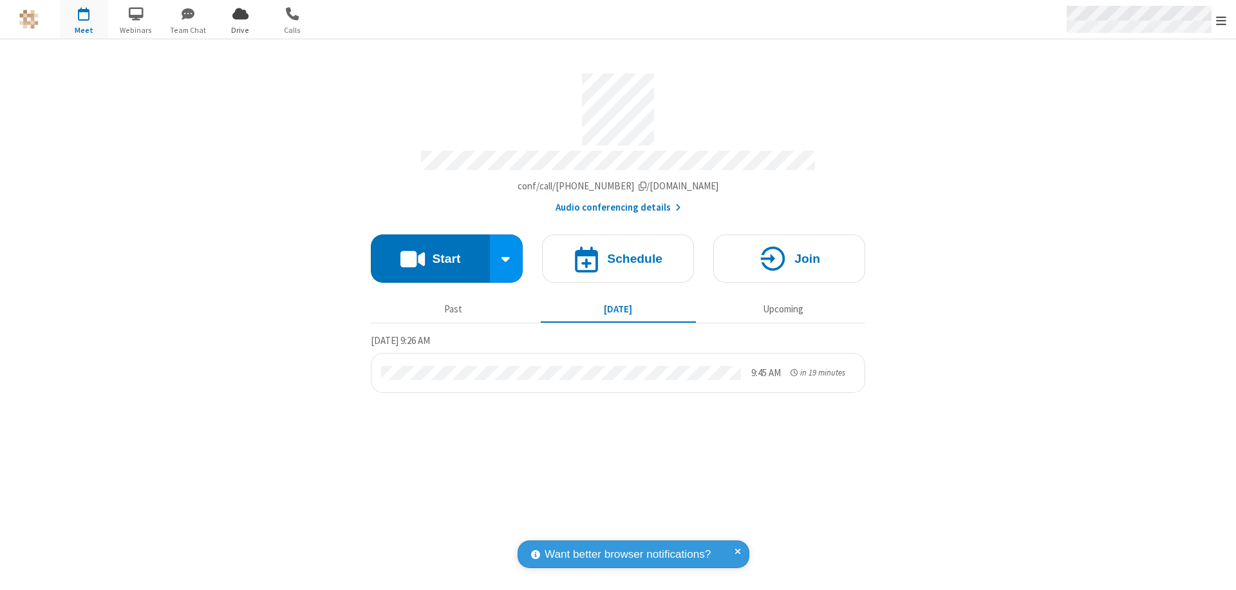 This screenshot has width=1236, height=590. Describe the element at coordinates (84, 30) in the screenshot. I see `span: Meet` at that location.